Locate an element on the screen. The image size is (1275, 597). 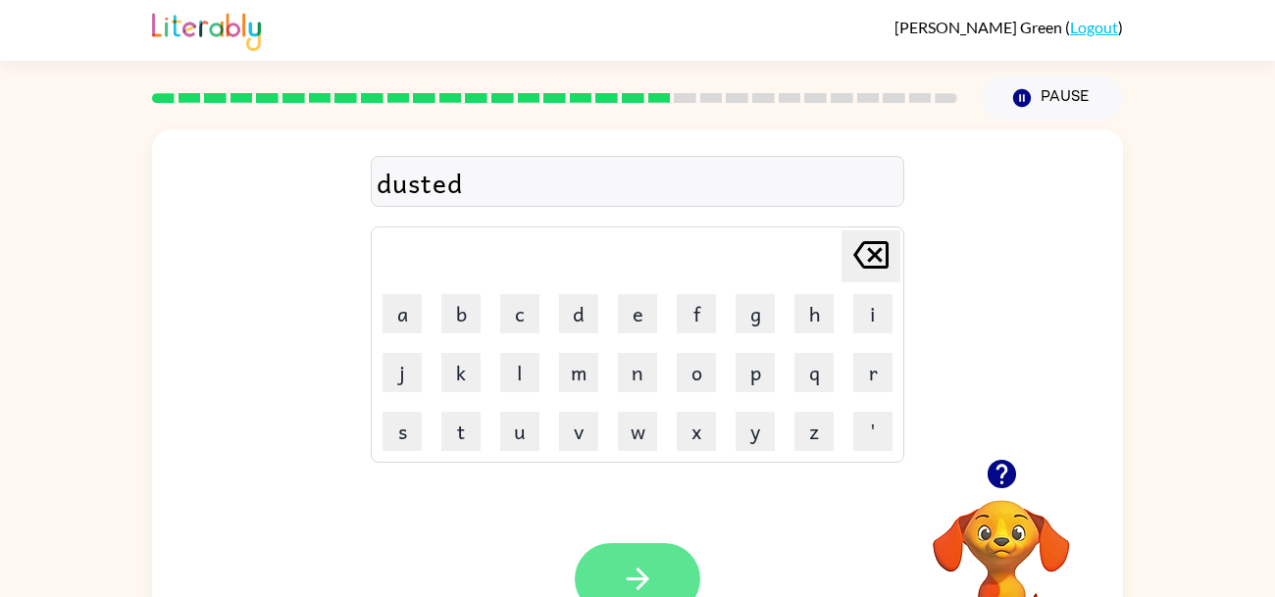
button: i is located at coordinates (873, 314).